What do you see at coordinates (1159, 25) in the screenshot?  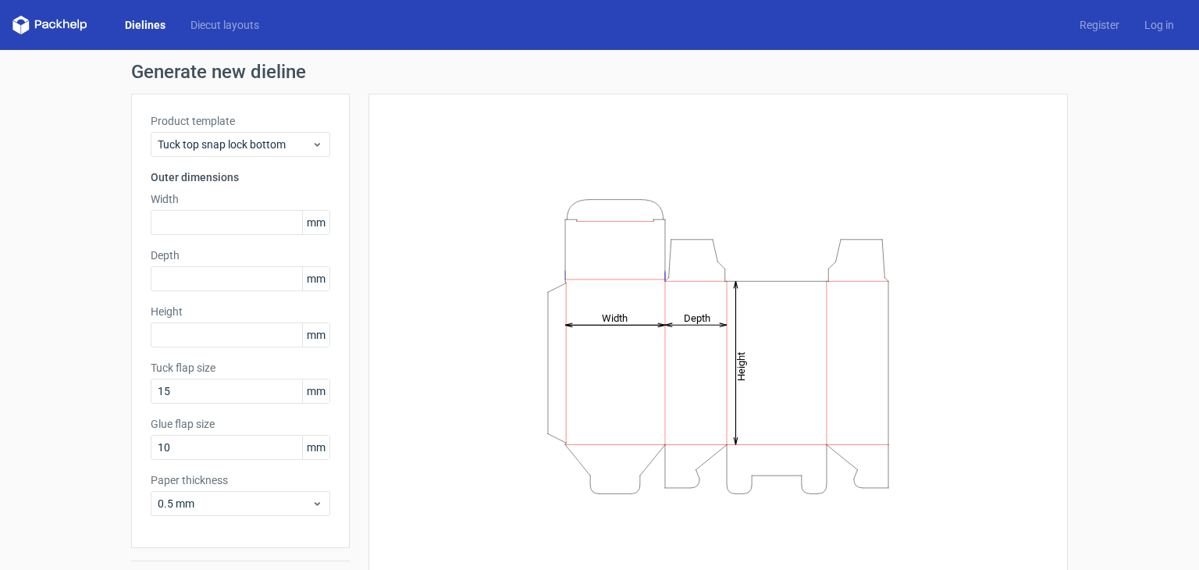 I see `a: Log in` at bounding box center [1159, 25].